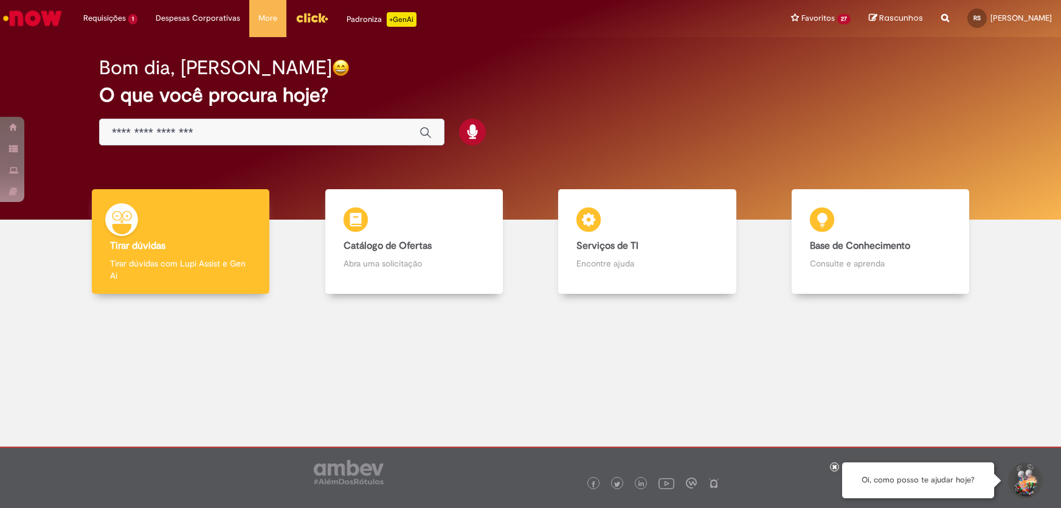 This screenshot has width=1061, height=508. Describe the element at coordinates (714, 483) in the screenshot. I see `img: logo_footer_naosei.png` at that location.